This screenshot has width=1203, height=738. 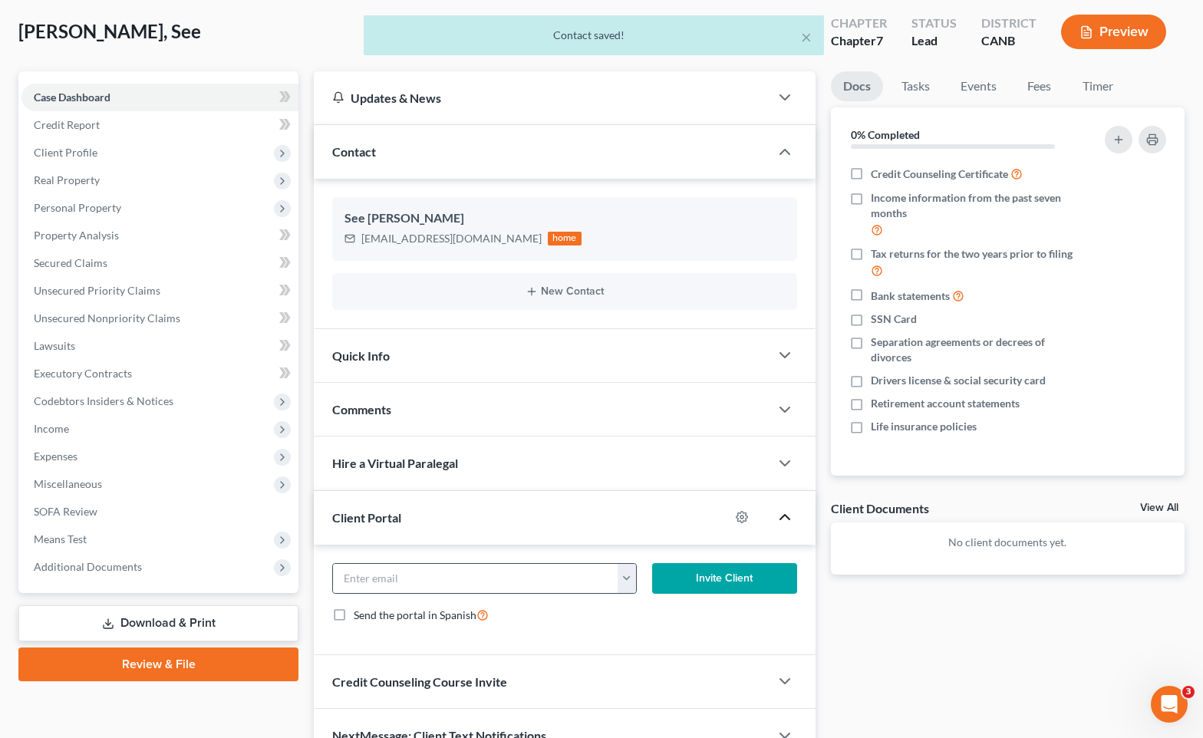 I want to click on span: Credit Counseling Certificate, so click(x=939, y=174).